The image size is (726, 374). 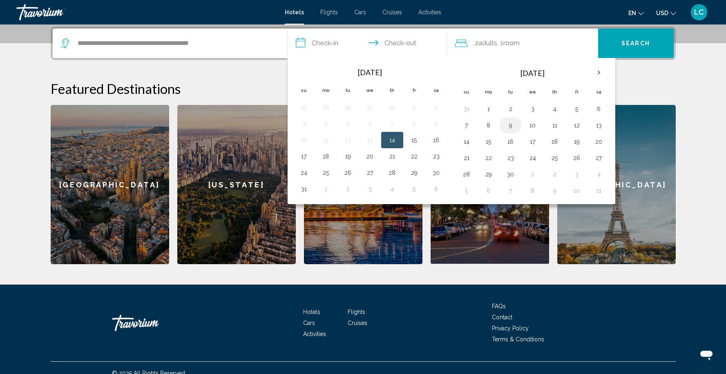 I want to click on span: Contact, so click(x=502, y=317).